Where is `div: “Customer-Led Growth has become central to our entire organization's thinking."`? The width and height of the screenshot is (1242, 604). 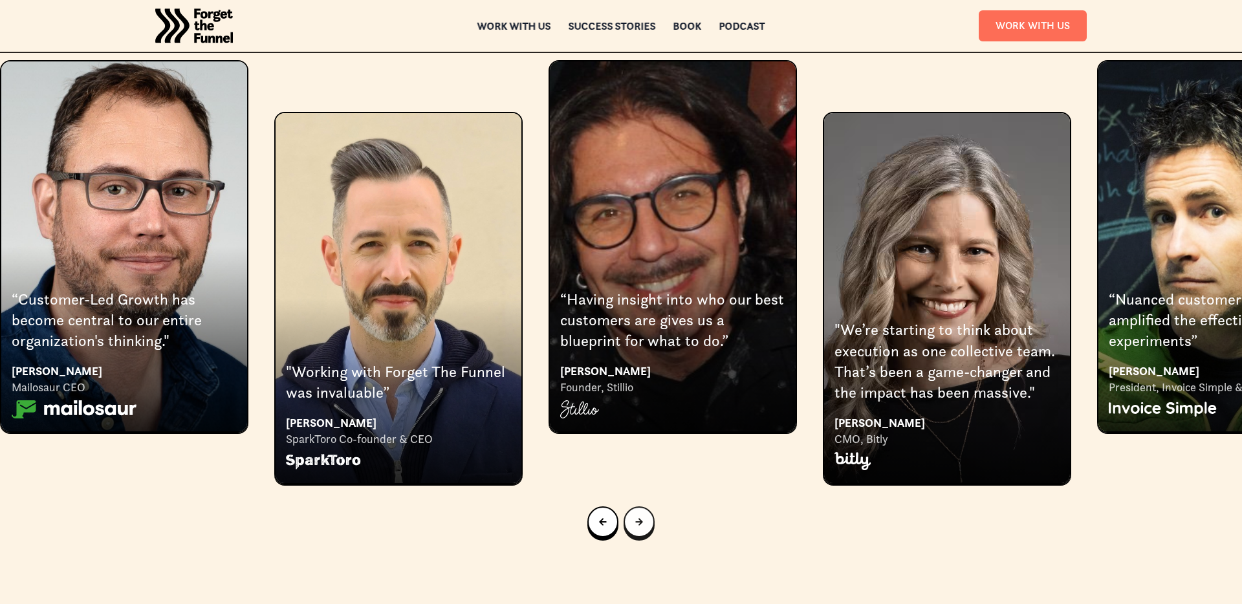
div: “Customer-Led Growth has become central to our entire organization's thinking." is located at coordinates (124, 320).